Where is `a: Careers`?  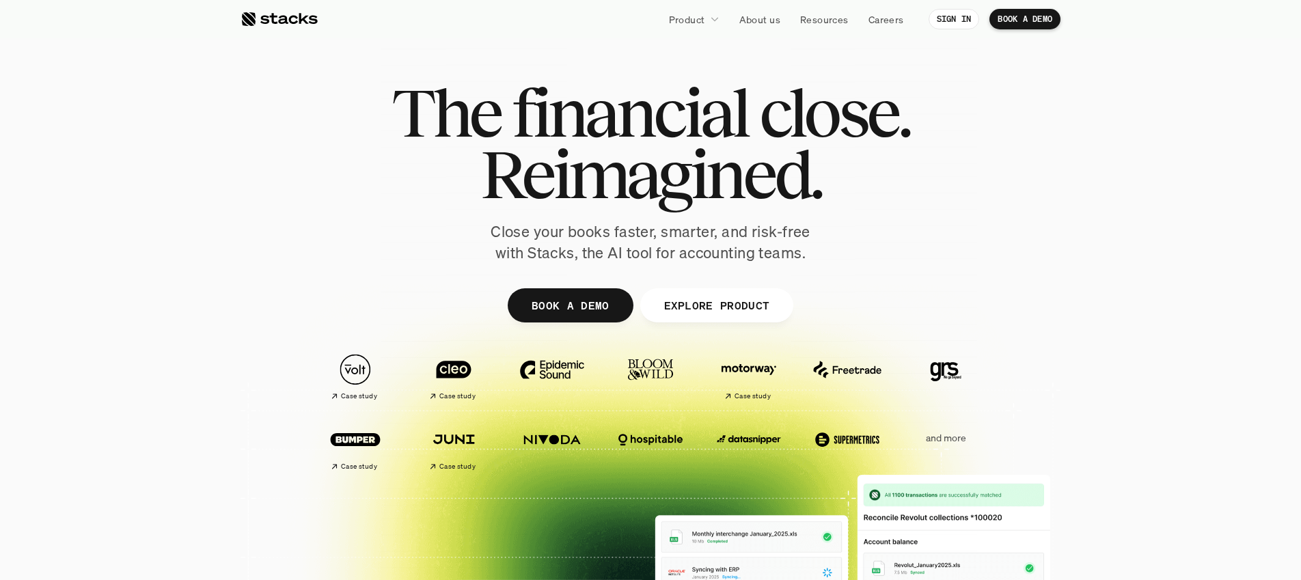 a: Careers is located at coordinates (886, 19).